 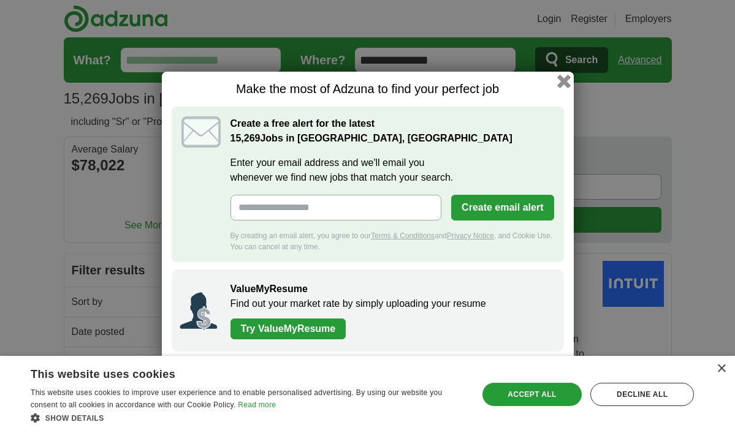 I want to click on div: Close, so click(x=721, y=369).